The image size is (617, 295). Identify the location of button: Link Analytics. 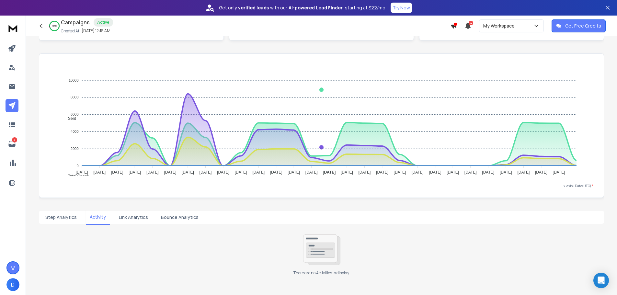
(133, 217).